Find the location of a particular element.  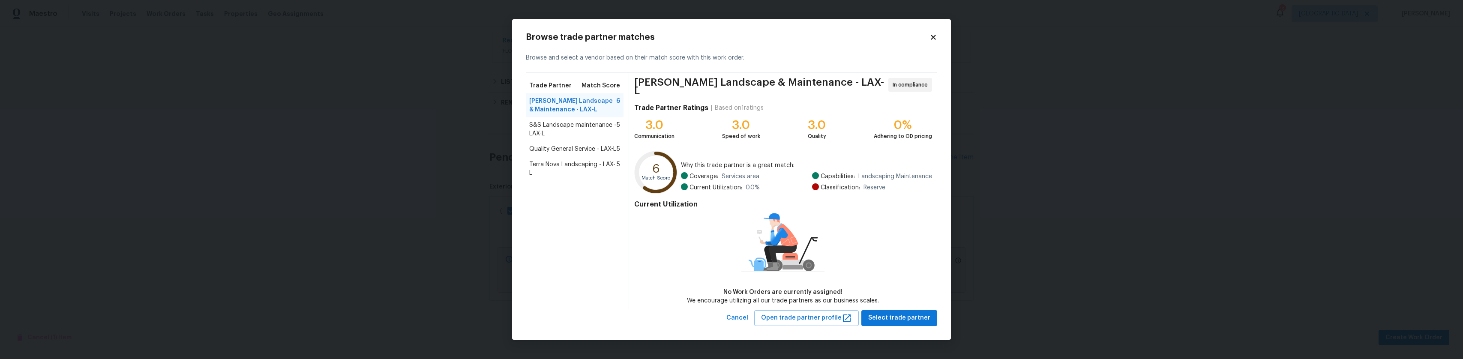

span: 0.0 % is located at coordinates (752, 188).